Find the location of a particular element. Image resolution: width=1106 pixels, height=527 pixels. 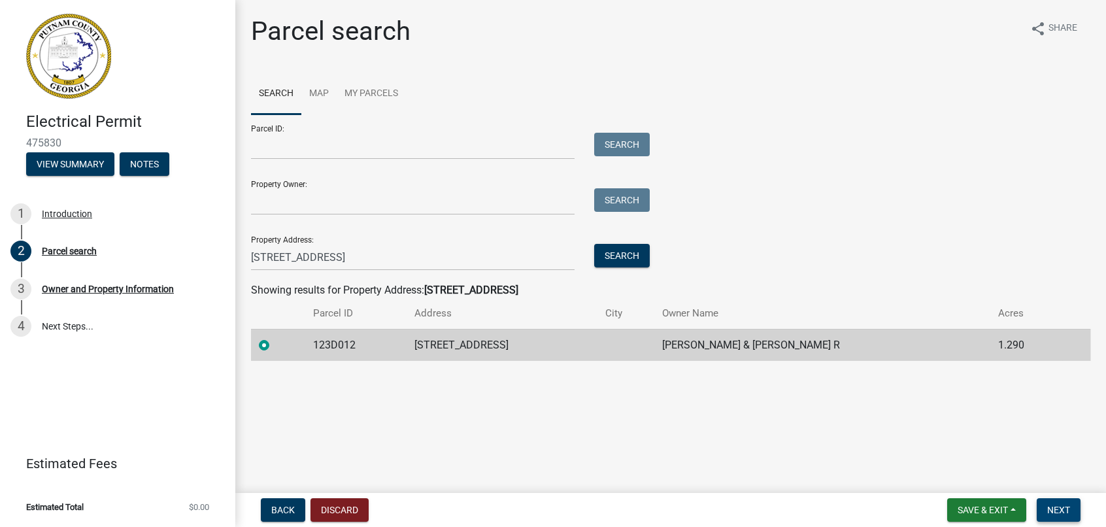

td: 123D012 is located at coordinates (355, 344).